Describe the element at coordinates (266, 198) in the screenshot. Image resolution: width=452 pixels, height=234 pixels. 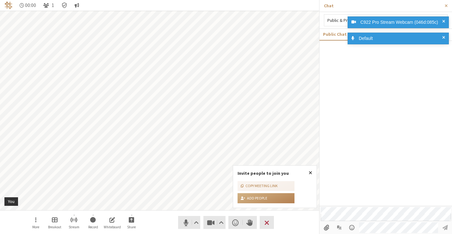
I see `button: Add people` at that location.